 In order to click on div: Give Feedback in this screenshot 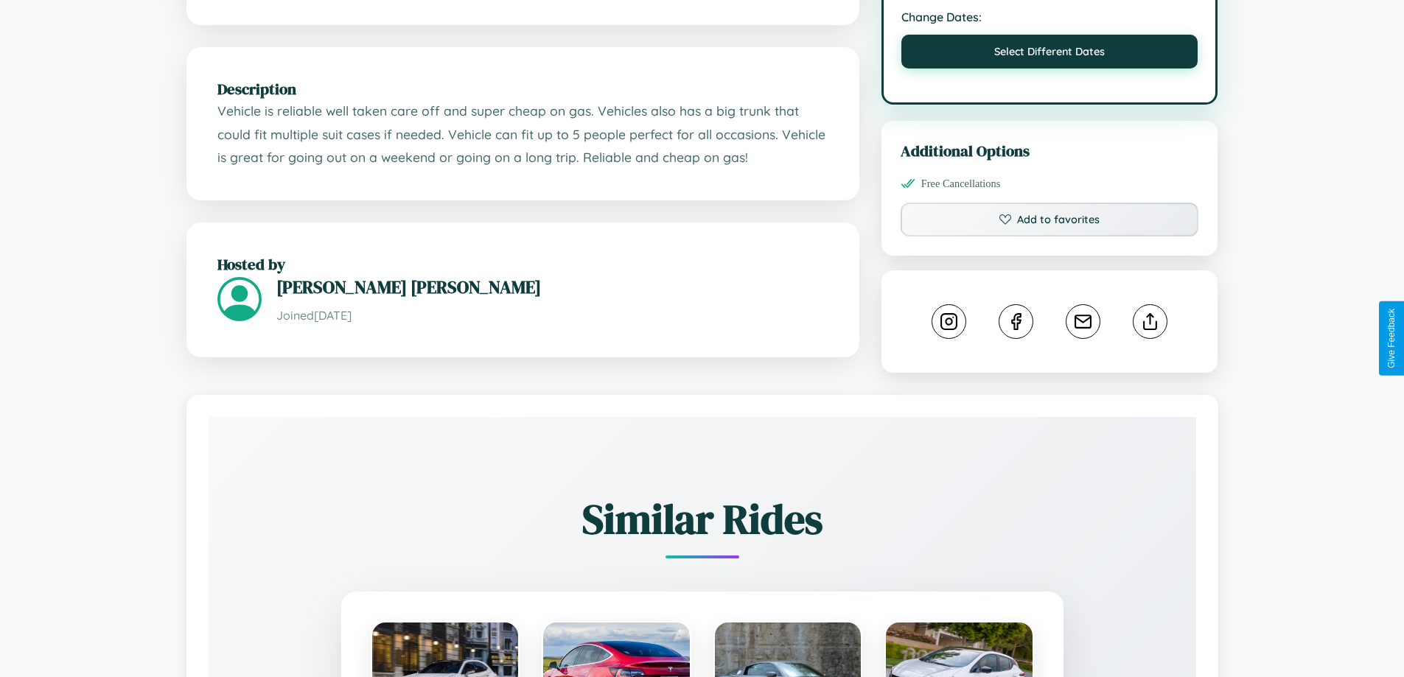, I will do `click(1392, 338)`.